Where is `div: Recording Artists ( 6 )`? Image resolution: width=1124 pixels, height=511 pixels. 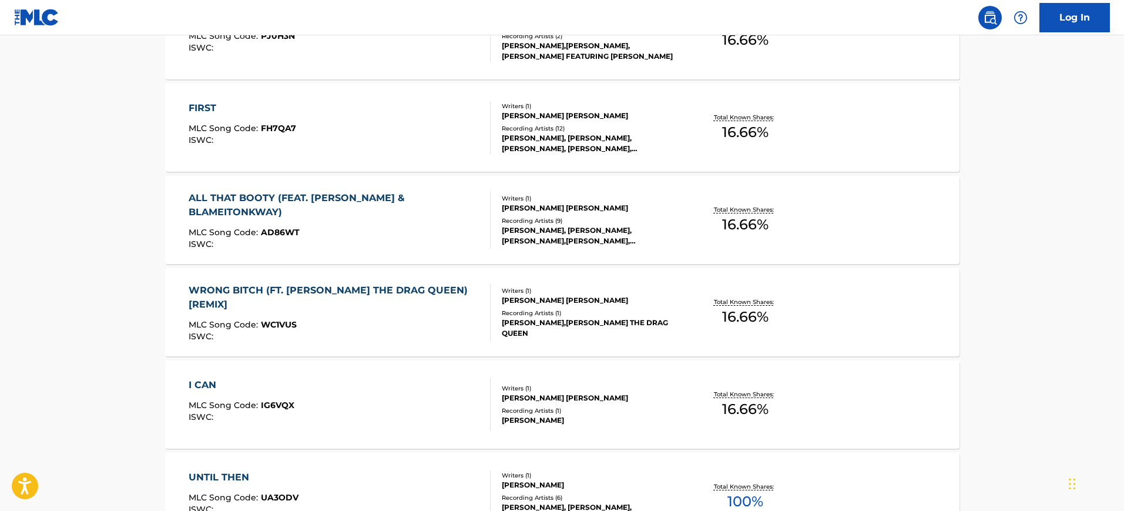
div: Recording Artists ( 6 ) is located at coordinates (591, 497).